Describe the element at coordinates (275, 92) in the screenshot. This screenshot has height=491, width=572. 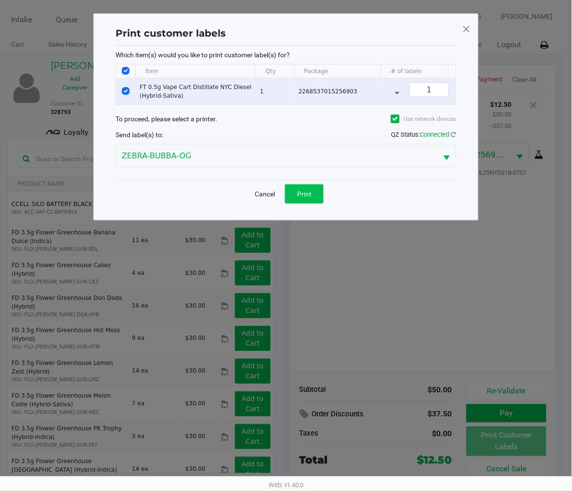
I see `td: 1` at that location.